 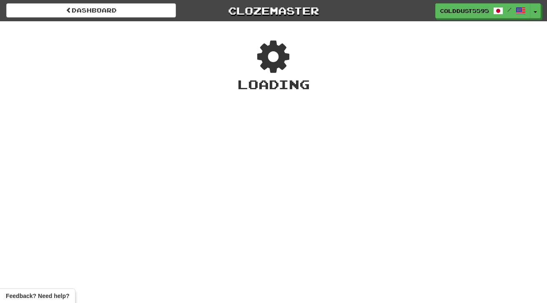 What do you see at coordinates (465, 11) in the screenshot?
I see `span: ColdDust5595` at bounding box center [465, 11].